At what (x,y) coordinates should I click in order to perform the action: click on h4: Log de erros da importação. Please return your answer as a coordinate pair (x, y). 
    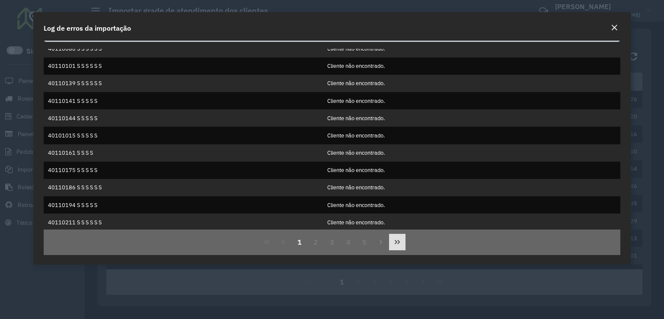
    Looking at the image, I should click on (87, 28).